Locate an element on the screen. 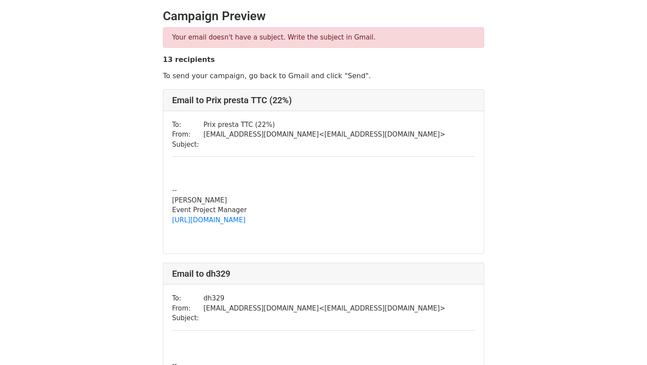 Image resolution: width=647 pixels, height=365 pixels. h4: Email to dh329 is located at coordinates (323, 274).